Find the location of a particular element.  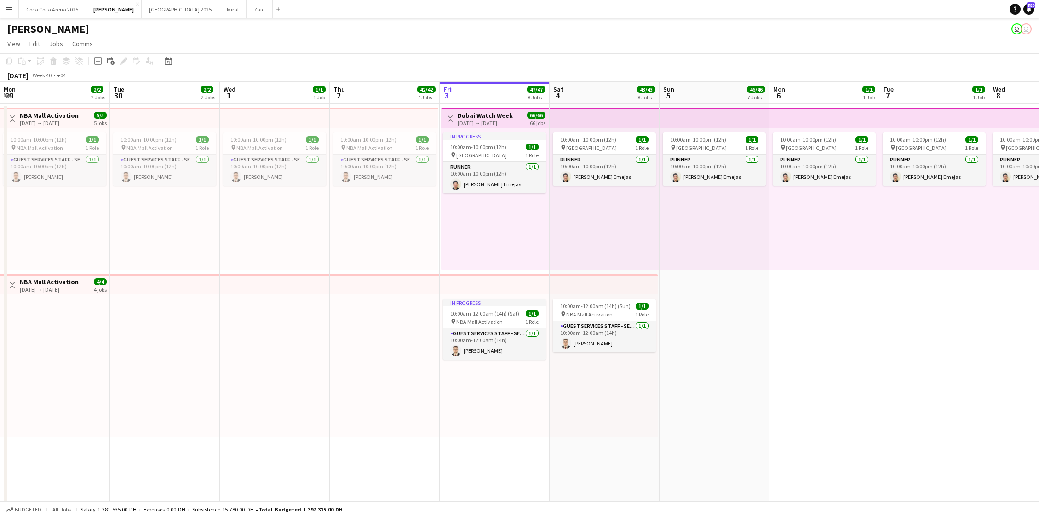

span: Budgeted is located at coordinates (28, 510).